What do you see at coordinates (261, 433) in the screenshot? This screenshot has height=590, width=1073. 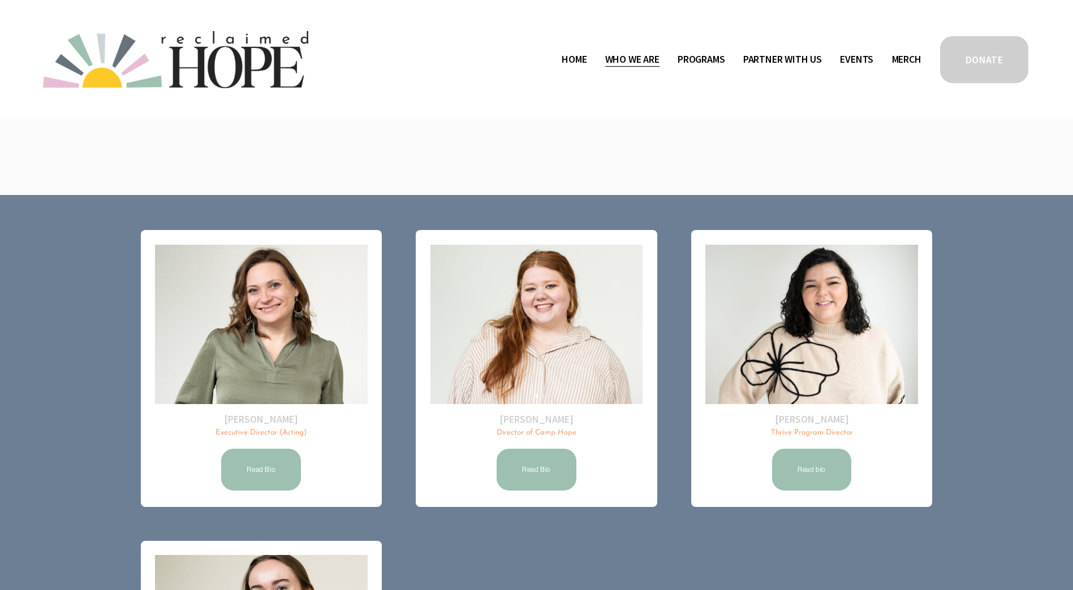 I see `p: Executive Director (Acting)` at bounding box center [261, 433].